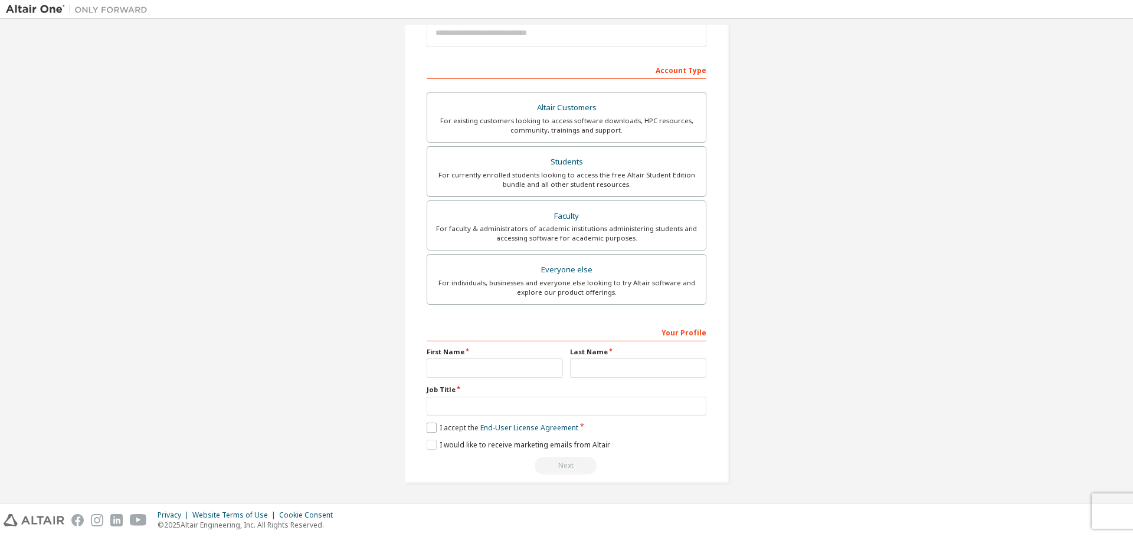 Image resolution: width=1133 pixels, height=537 pixels. Describe the element at coordinates (116, 520) in the screenshot. I see `img: linkedin.svg` at that location.